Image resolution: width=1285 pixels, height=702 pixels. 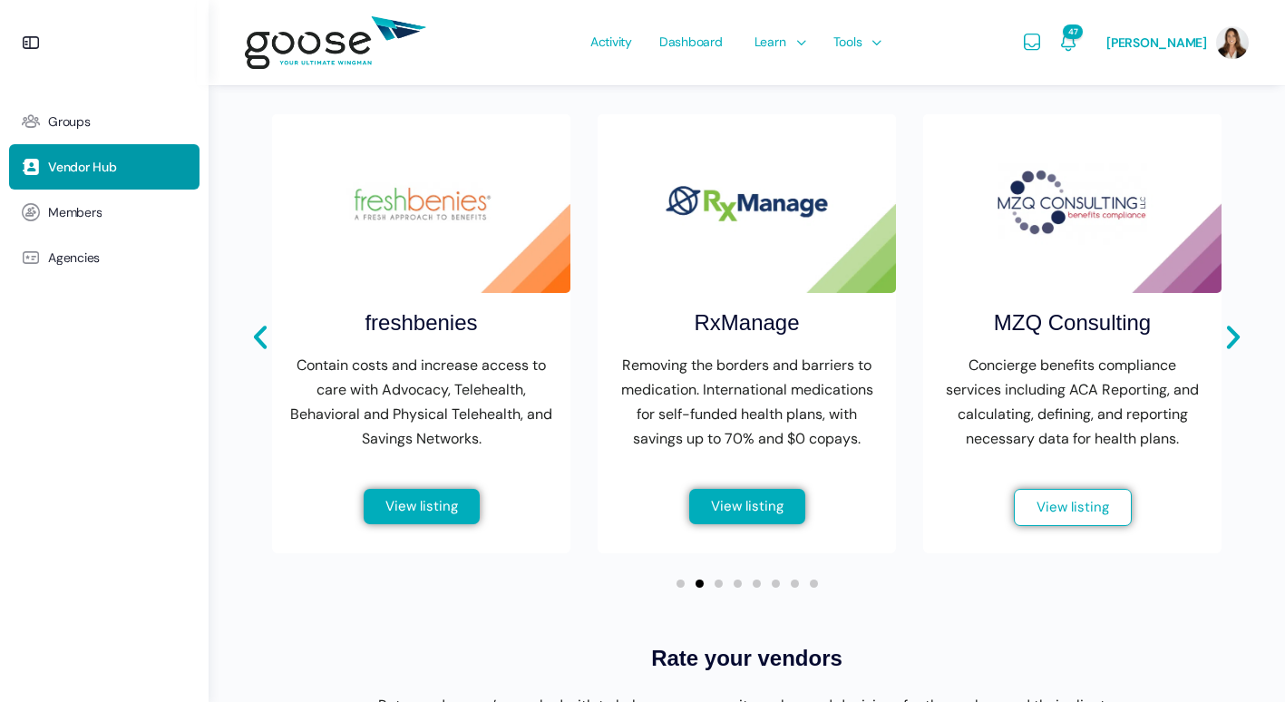 What do you see at coordinates (104, 122) in the screenshot?
I see `a: Groups` at bounding box center [104, 122].